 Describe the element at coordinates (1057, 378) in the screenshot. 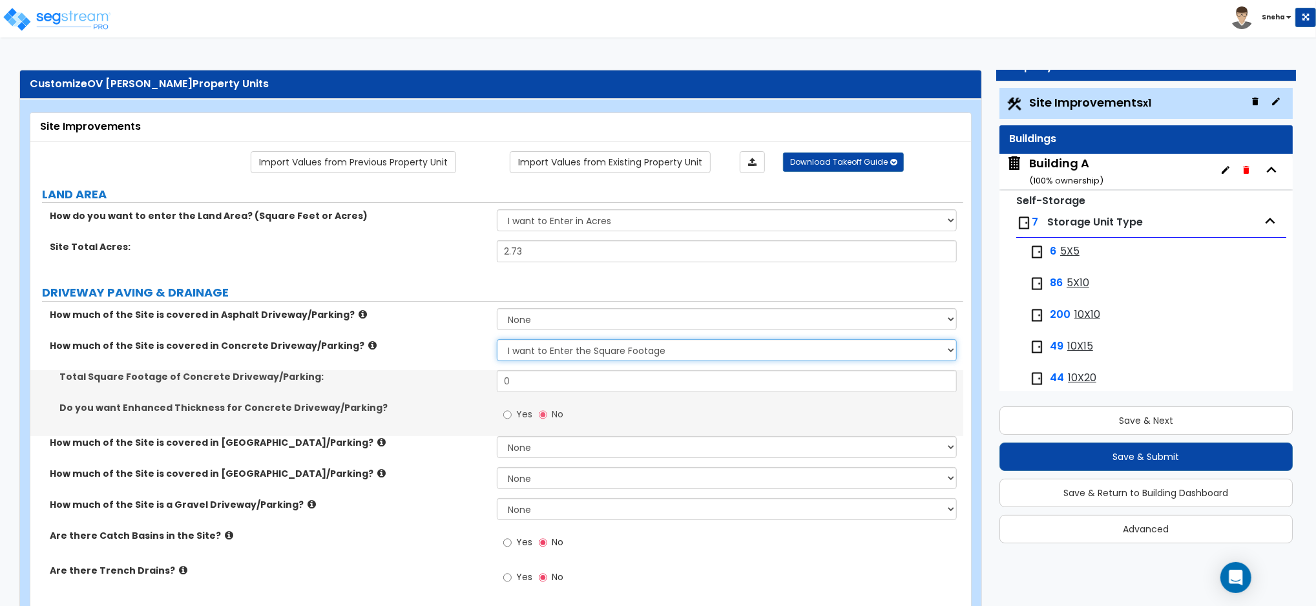

I see `span: 44` at that location.